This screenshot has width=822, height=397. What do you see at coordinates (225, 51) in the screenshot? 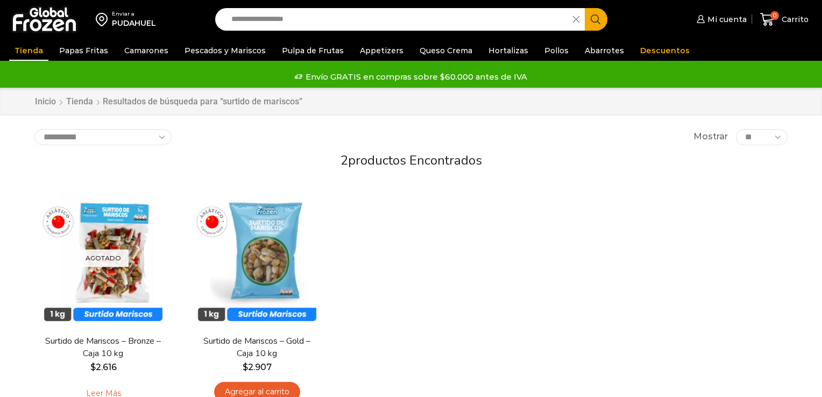
I see `a: Pescados y Mariscos` at bounding box center [225, 51].